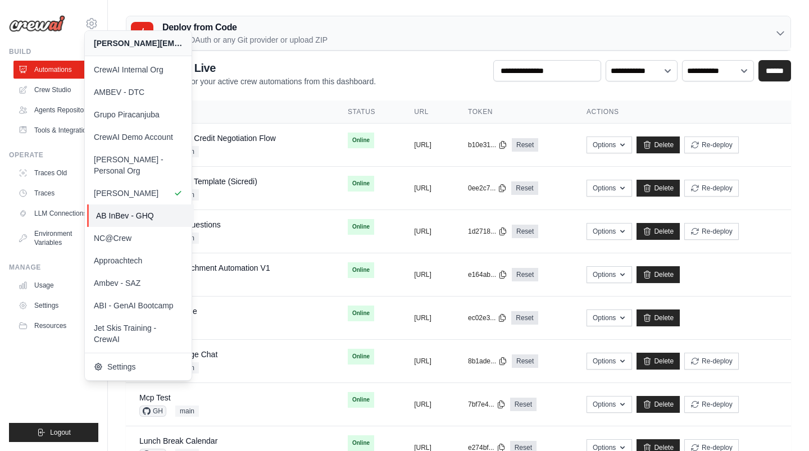  Describe the element at coordinates (427, 112) in the screenshot. I see `th: URL` at that location.